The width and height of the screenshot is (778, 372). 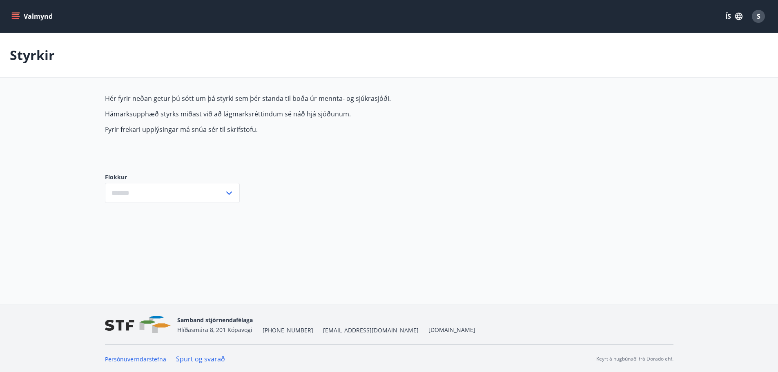 What do you see at coordinates (734, 16) in the screenshot?
I see `button: ÍS` at bounding box center [734, 16].